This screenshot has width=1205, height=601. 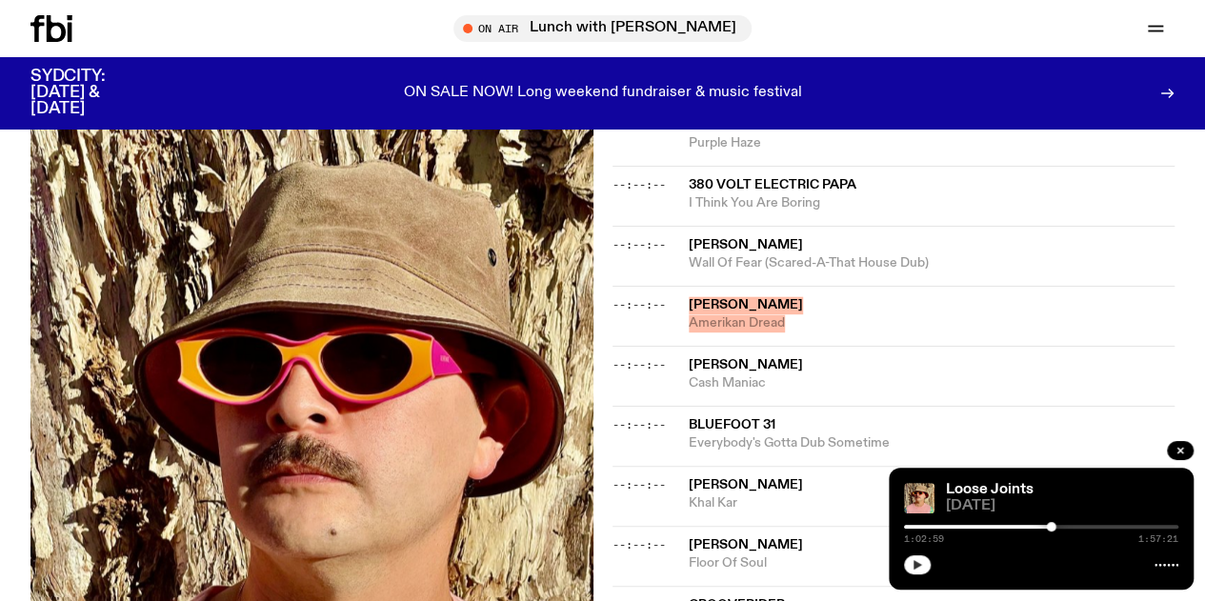 What do you see at coordinates (603, 93) in the screenshot?
I see `p: ON SALE NOW! Long weekend fundraiser & music festival` at bounding box center [603, 93].